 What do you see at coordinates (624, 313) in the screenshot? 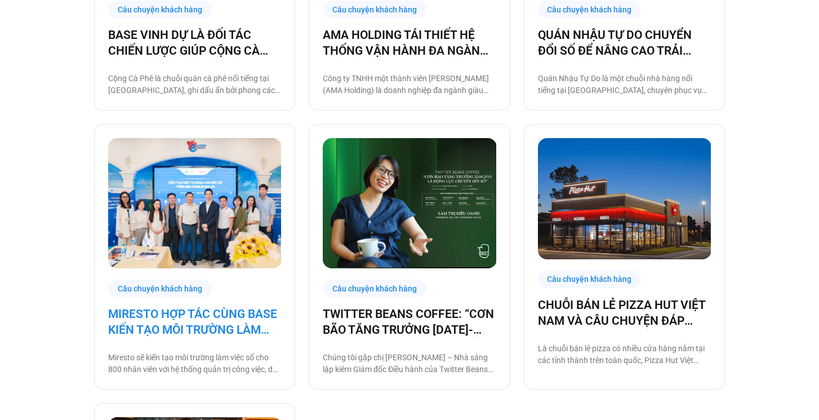
I see `a: CHUỖI BÁN LẺ PIZZA HUT VIỆT NAM VÀ CÂU CHUYỆN ĐÁP ỨNG NHU CẦU TUYỂN DỤNG CÙNG BASE E-HIRING` at bounding box center [624, 313].